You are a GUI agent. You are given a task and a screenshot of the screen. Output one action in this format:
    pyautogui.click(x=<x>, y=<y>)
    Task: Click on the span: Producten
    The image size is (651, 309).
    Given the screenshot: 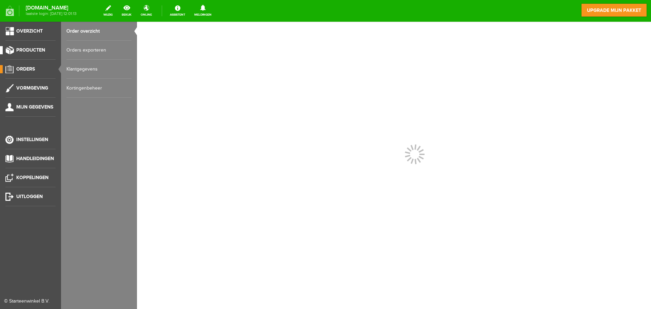 What is the action you would take?
    pyautogui.click(x=31, y=50)
    